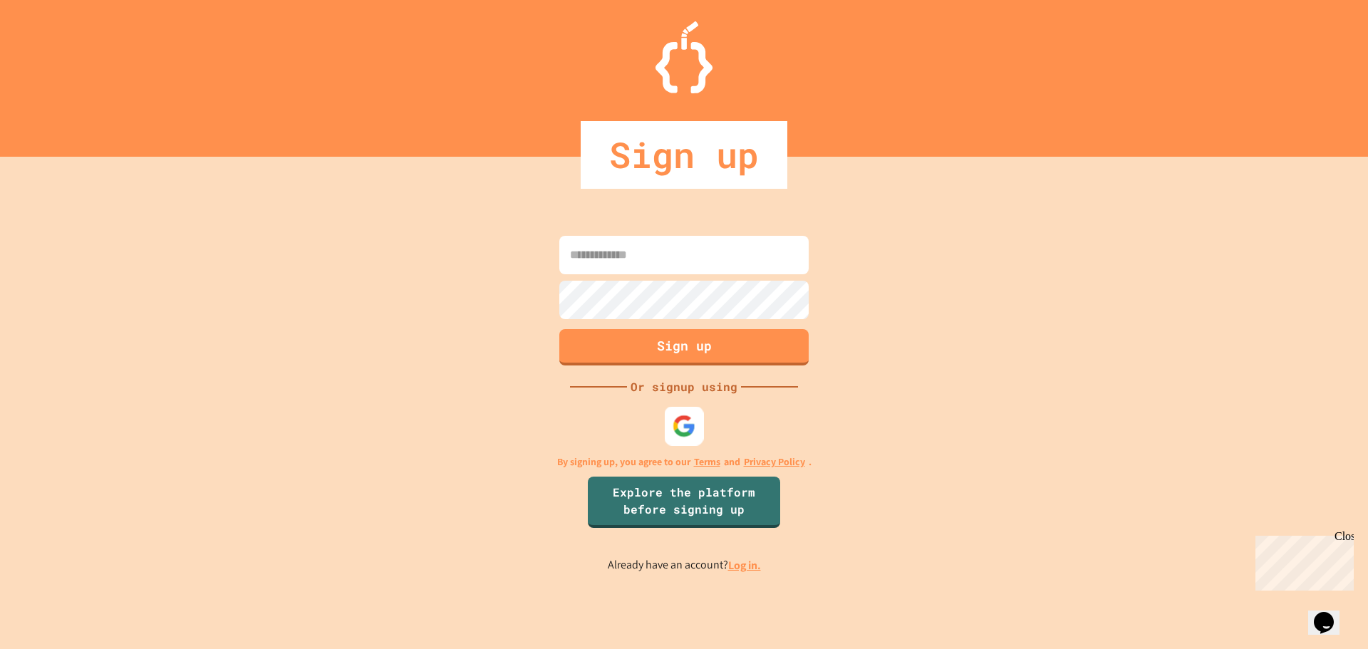 Image resolution: width=1368 pixels, height=649 pixels. What do you see at coordinates (684, 155) in the screenshot?
I see `div: Sign up` at bounding box center [684, 155].